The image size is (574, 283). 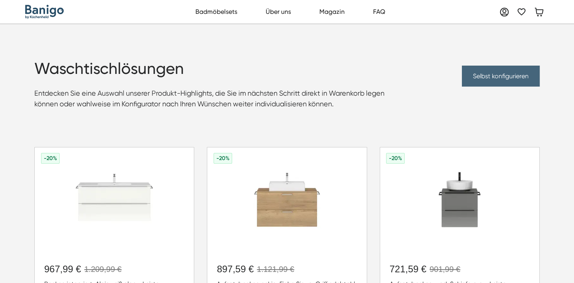 What do you see at coordinates (379, 12) in the screenshot?
I see `a: FAQ` at bounding box center [379, 12].